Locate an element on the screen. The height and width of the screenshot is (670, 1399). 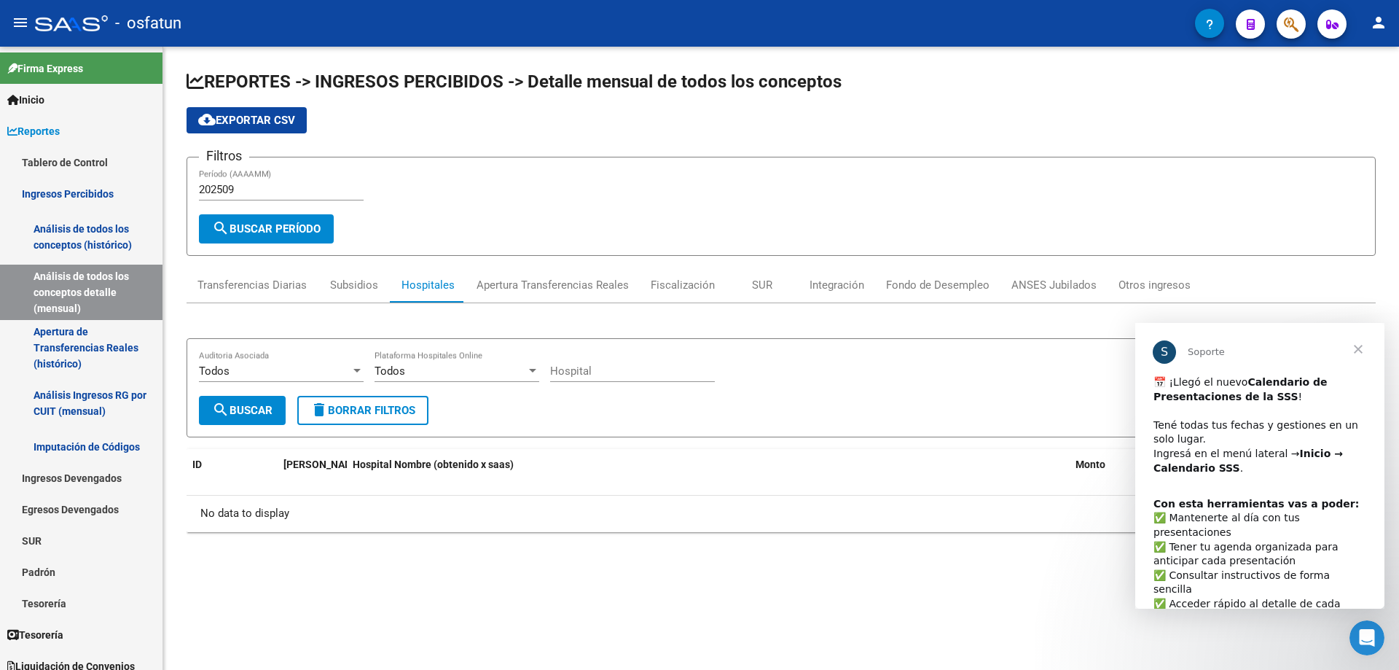
datatable-header-cell: ID is located at coordinates (208, 473).